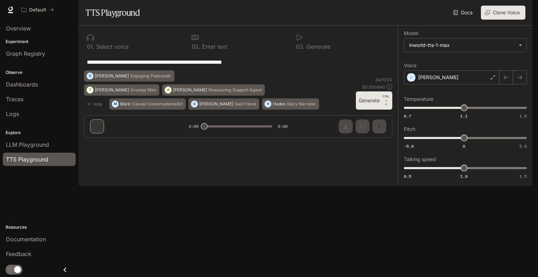  What do you see at coordinates (463, 116) in the screenshot?
I see `span: 1.1` at bounding box center [463, 116].